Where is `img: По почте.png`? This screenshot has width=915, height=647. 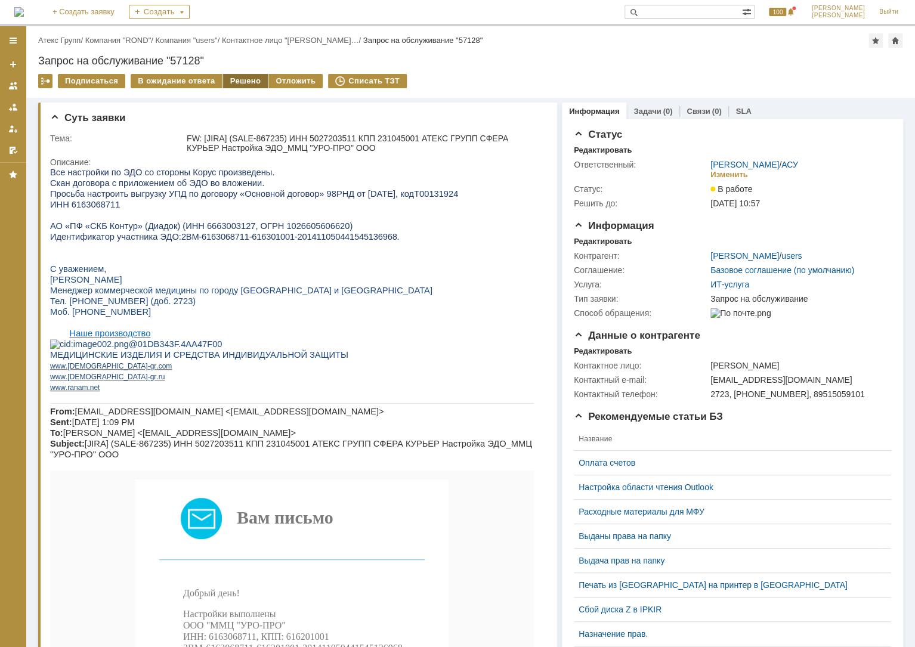 img: По почте.png is located at coordinates (740, 313).